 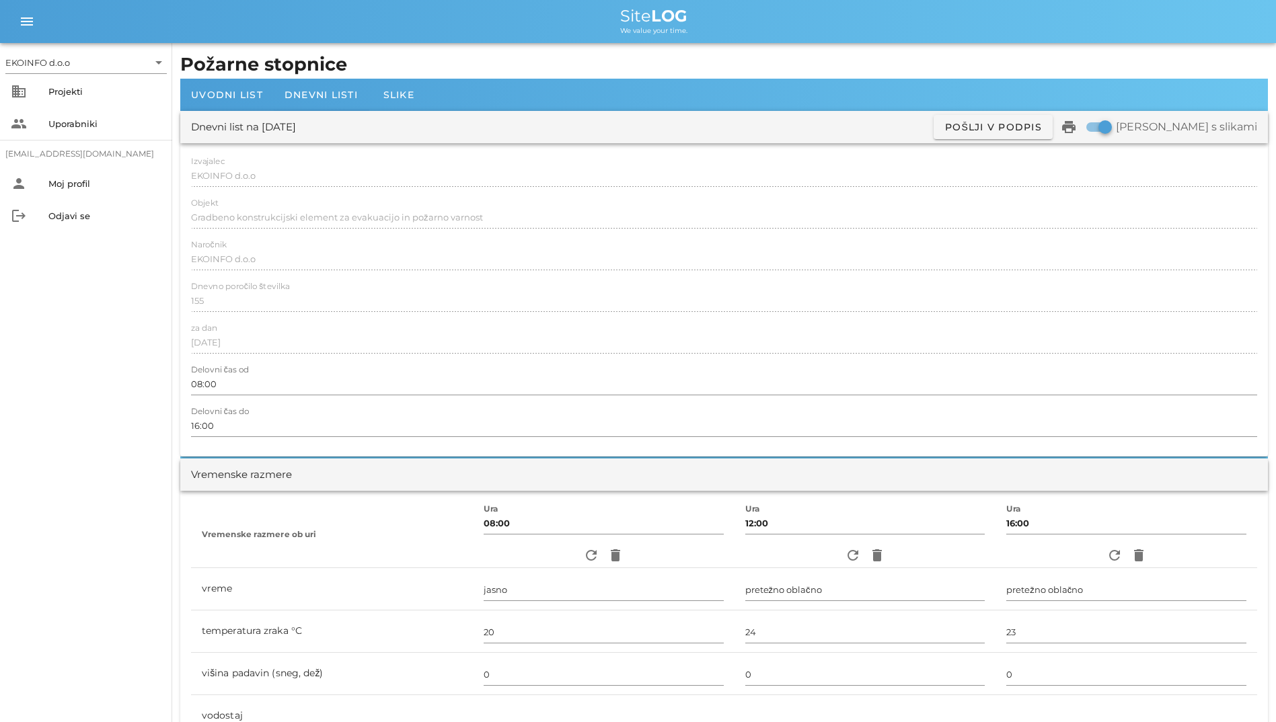 What do you see at coordinates (724, 65) in the screenshot?
I see `h1: Požarne stopnice` at bounding box center [724, 65].